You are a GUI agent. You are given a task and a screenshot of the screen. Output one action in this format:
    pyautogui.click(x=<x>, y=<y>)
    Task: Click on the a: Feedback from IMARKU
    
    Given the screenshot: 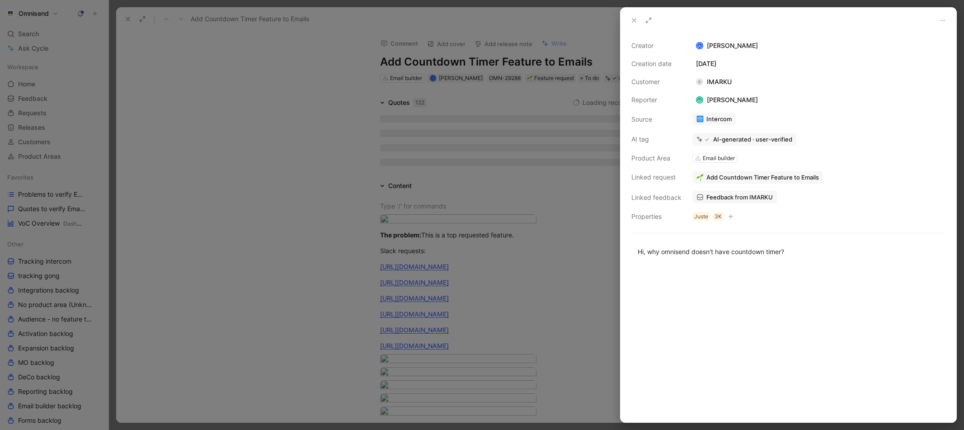 What is the action you would take?
    pyautogui.click(x=735, y=197)
    